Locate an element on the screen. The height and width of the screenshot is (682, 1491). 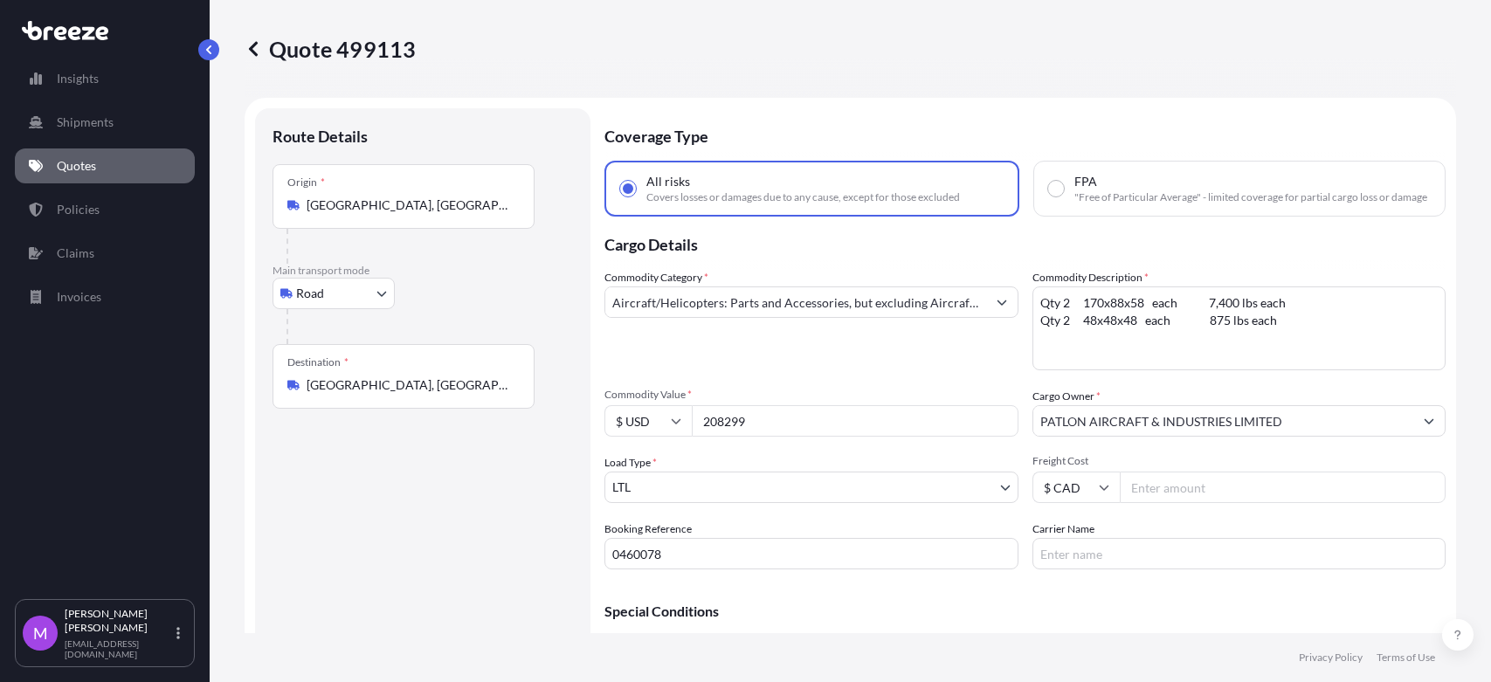
p: Quotes is located at coordinates (76, 166).